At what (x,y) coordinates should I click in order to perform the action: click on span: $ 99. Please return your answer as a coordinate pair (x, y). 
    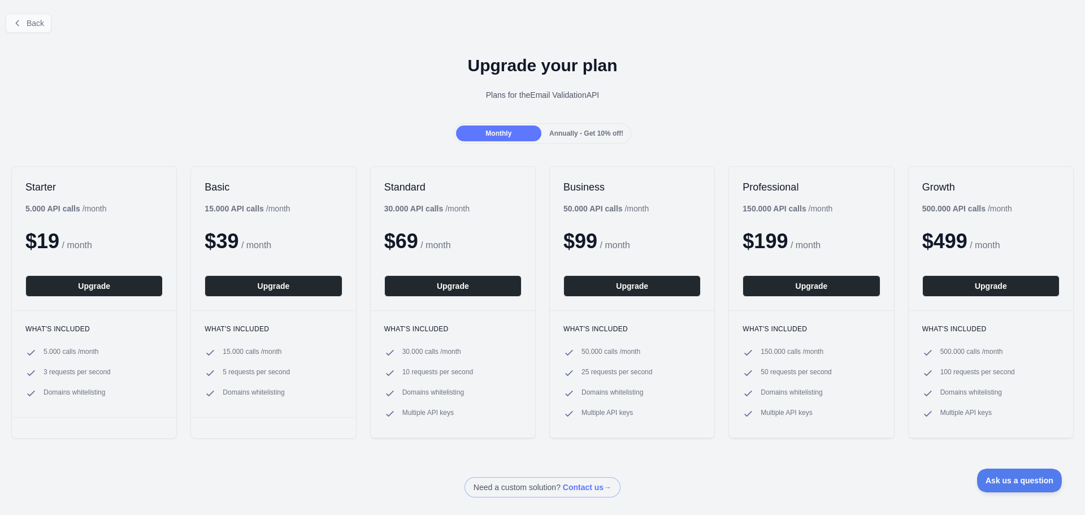
    Looking at the image, I should click on (581, 241).